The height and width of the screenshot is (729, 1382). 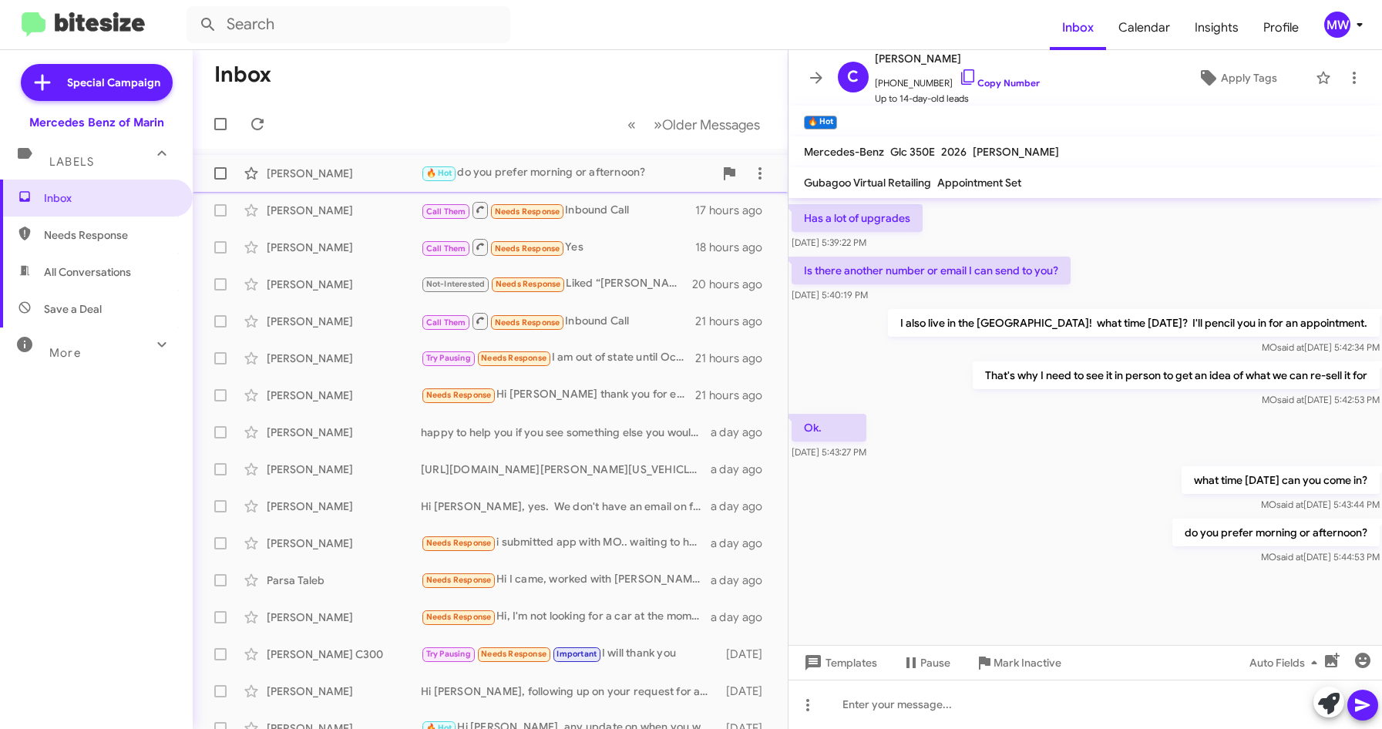 What do you see at coordinates (1078, 28) in the screenshot?
I see `a: Inbox` at bounding box center [1078, 28].